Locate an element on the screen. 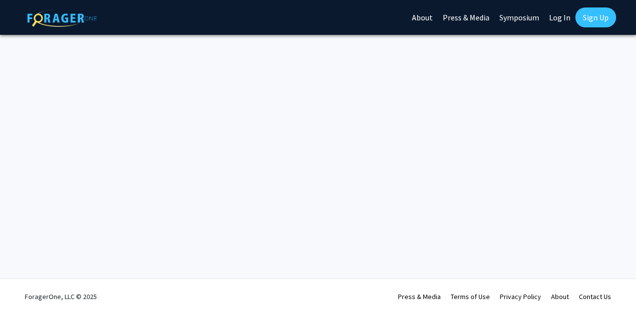  img: ForagerOne Logo is located at coordinates (62, 18).